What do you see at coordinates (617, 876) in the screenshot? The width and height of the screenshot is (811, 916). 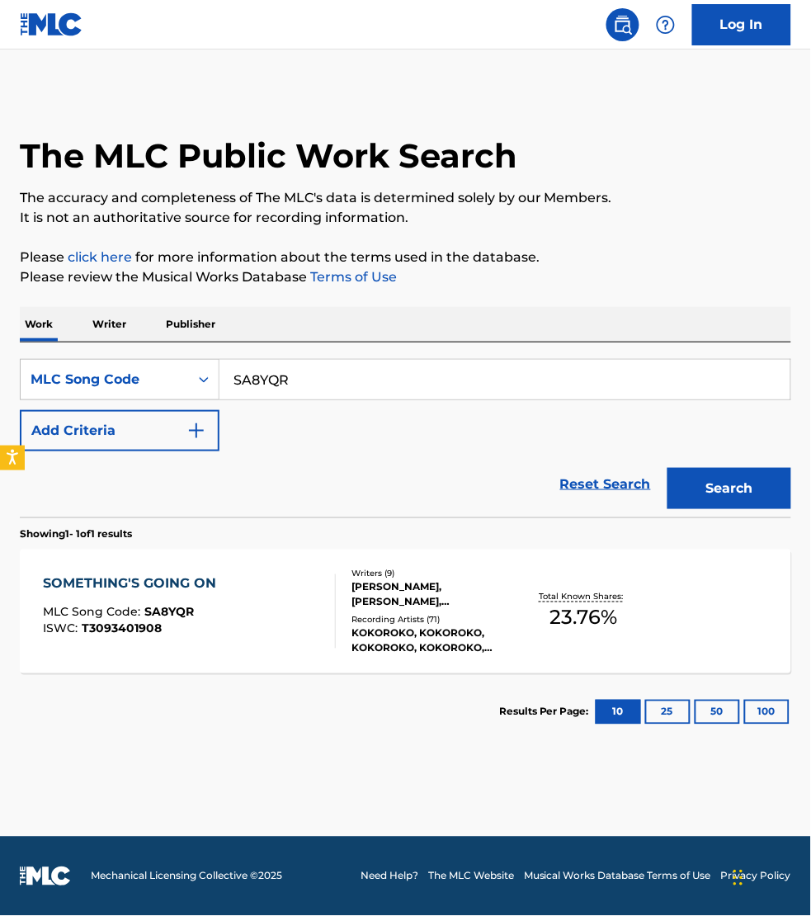 I see `a: Musical Works Database Terms of Use` at bounding box center [617, 876].